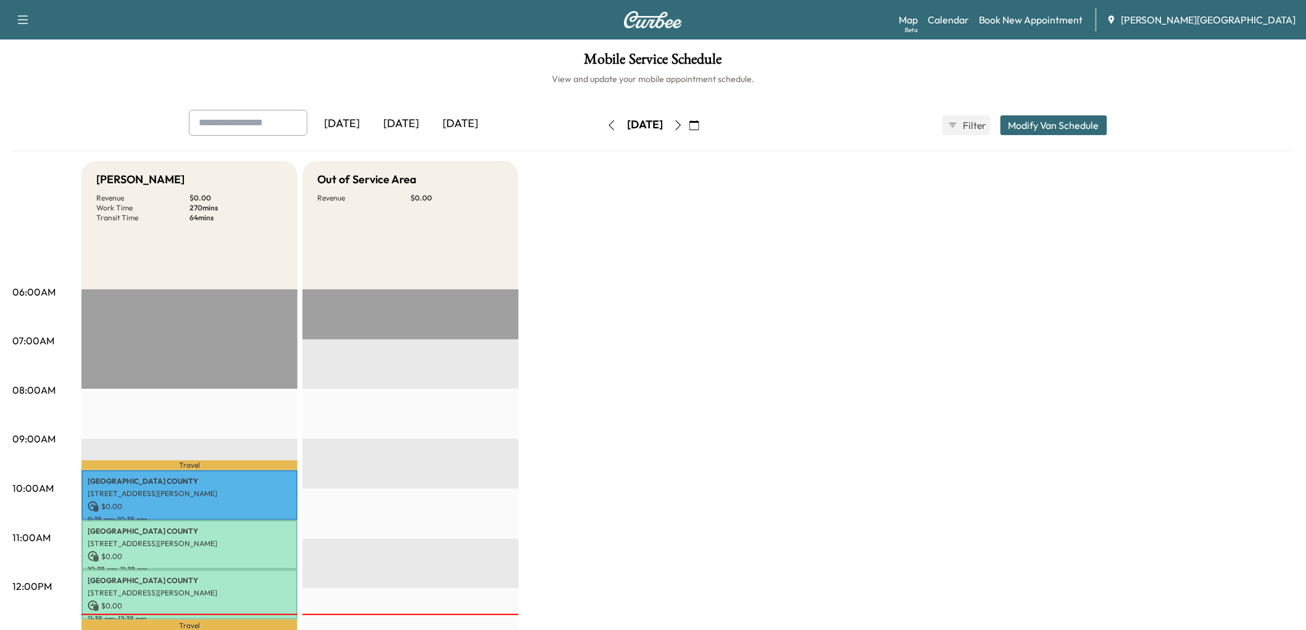  What do you see at coordinates (653, 79) in the screenshot?
I see `h6: View and update your mobile appointment schedule.` at bounding box center [653, 79].